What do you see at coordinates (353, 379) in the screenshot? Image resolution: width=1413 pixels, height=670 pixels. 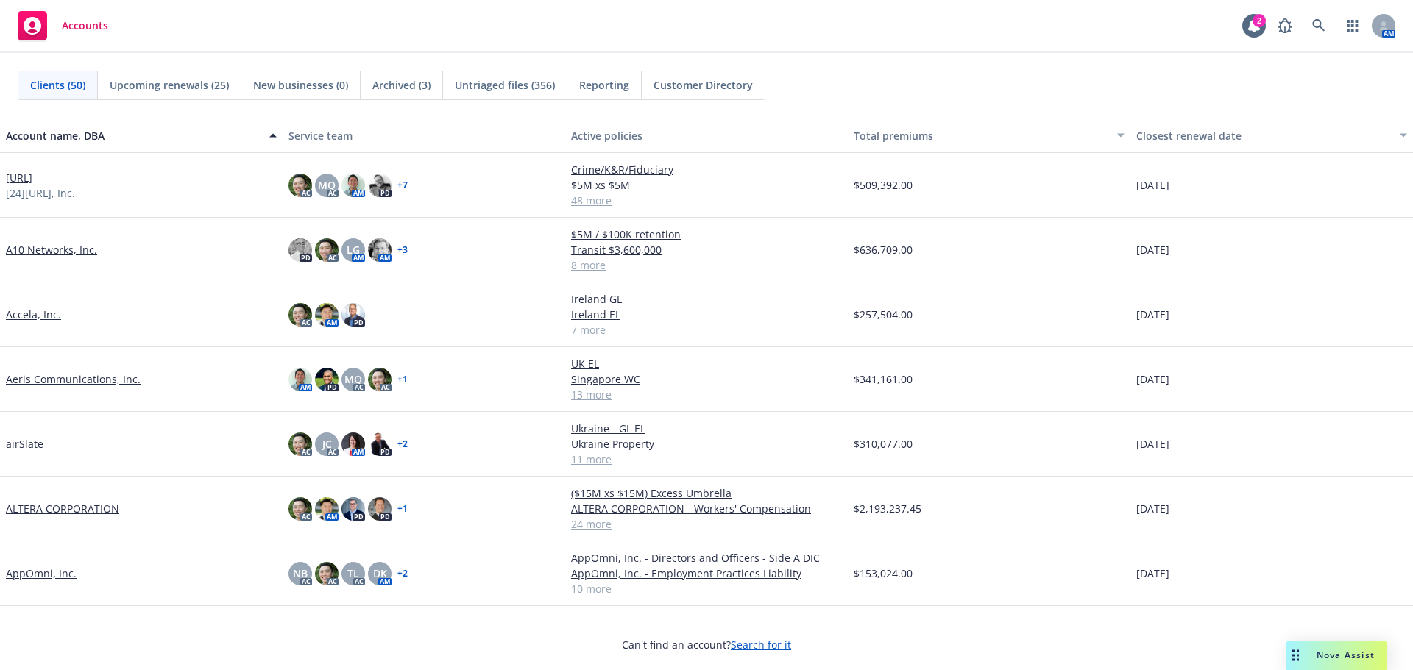 I see `span: MQ` at bounding box center [353, 379].